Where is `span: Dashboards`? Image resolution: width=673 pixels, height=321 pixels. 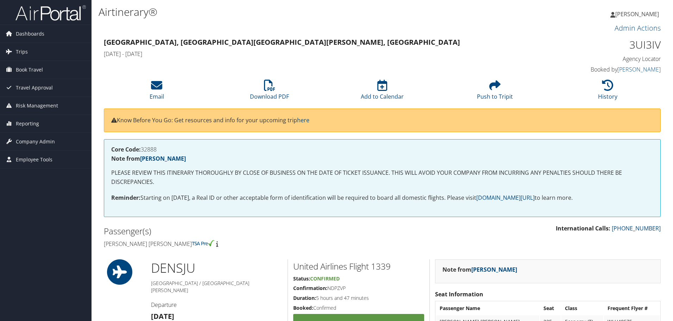
span: Dashboards is located at coordinates (30, 34).